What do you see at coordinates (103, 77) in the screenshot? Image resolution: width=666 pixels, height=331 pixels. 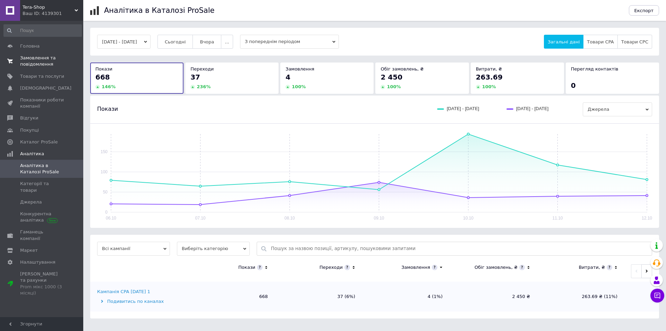 I see `span: 668` at bounding box center [103, 77].